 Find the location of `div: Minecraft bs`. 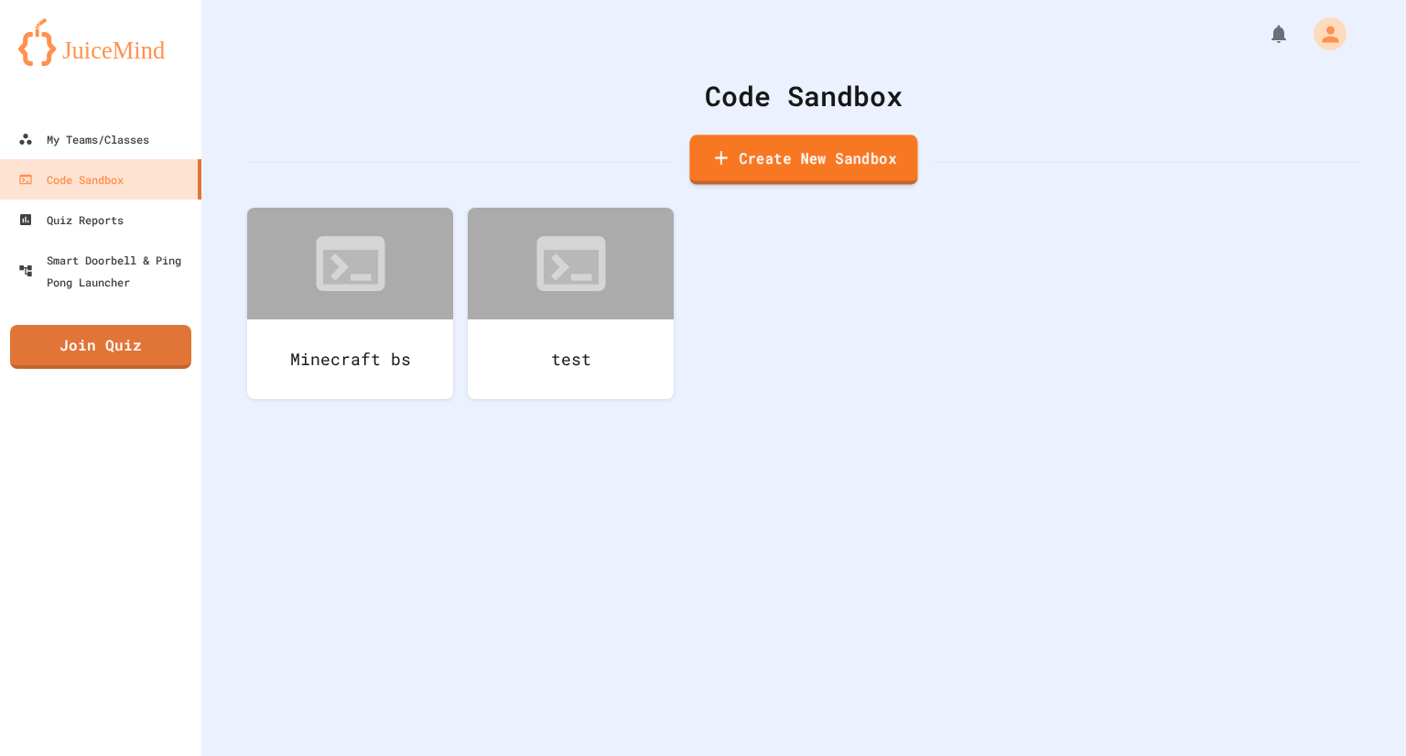

div: Minecraft bs is located at coordinates (350, 359).